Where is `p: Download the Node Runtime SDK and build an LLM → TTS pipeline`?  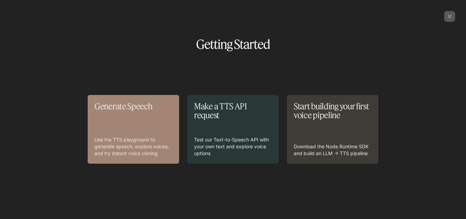 p: Download the Node Runtime SDK and build an LLM → TTS pipeline is located at coordinates (333, 150).